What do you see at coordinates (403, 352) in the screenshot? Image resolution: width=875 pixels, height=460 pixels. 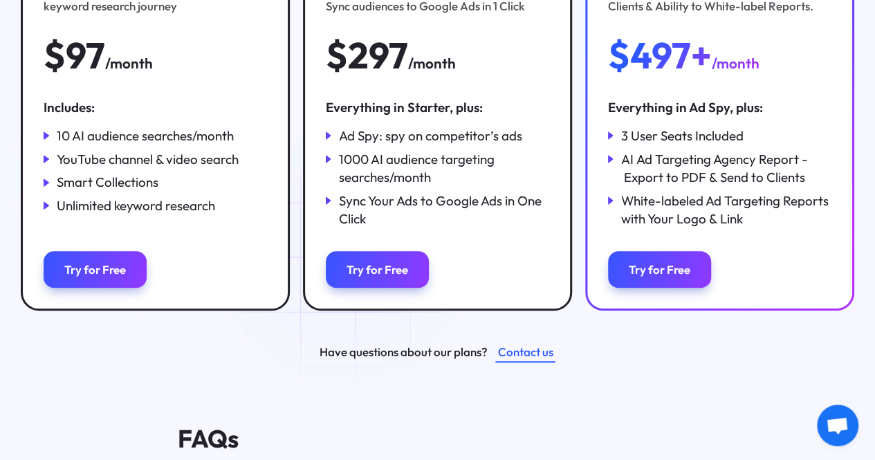 I see `div: Have questions about our plans?` at bounding box center [403, 352].